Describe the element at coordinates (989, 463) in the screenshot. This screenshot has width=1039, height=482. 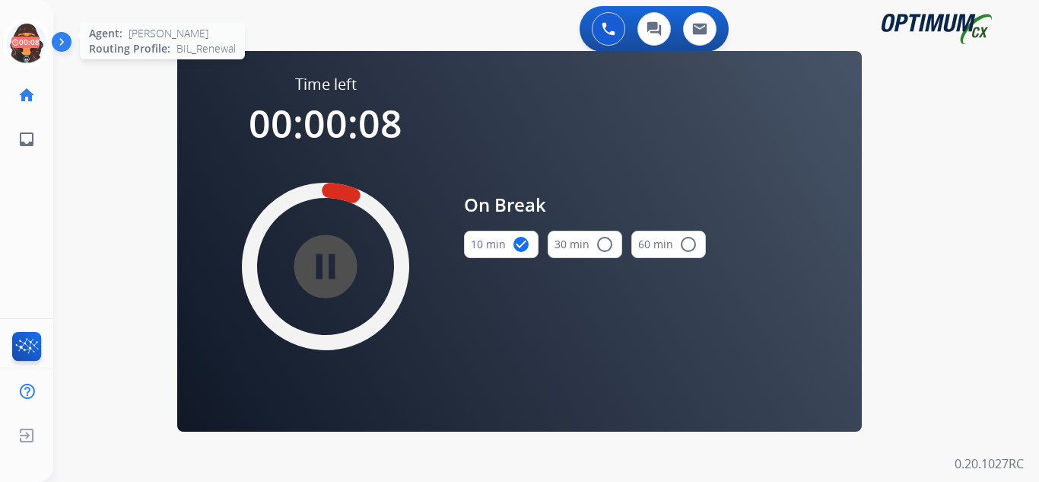
I see `p: 0.20.1027RC` at that location.